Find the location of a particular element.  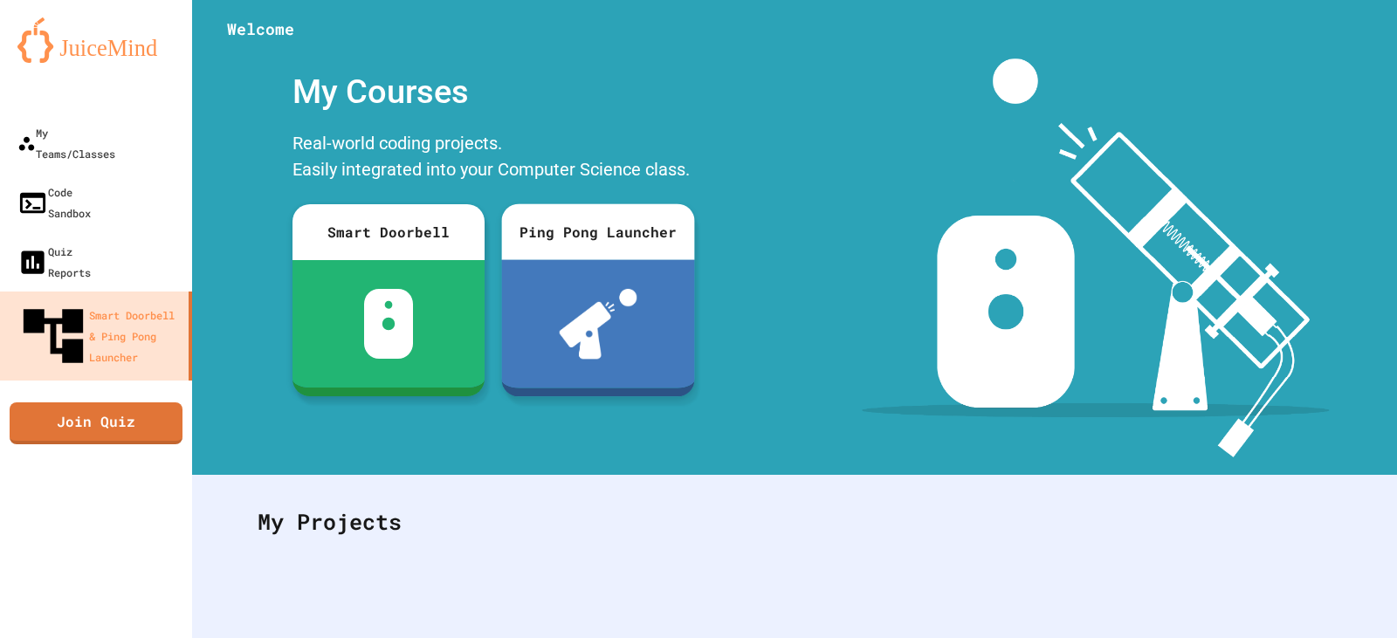

div: My Courses is located at coordinates (493, 92).